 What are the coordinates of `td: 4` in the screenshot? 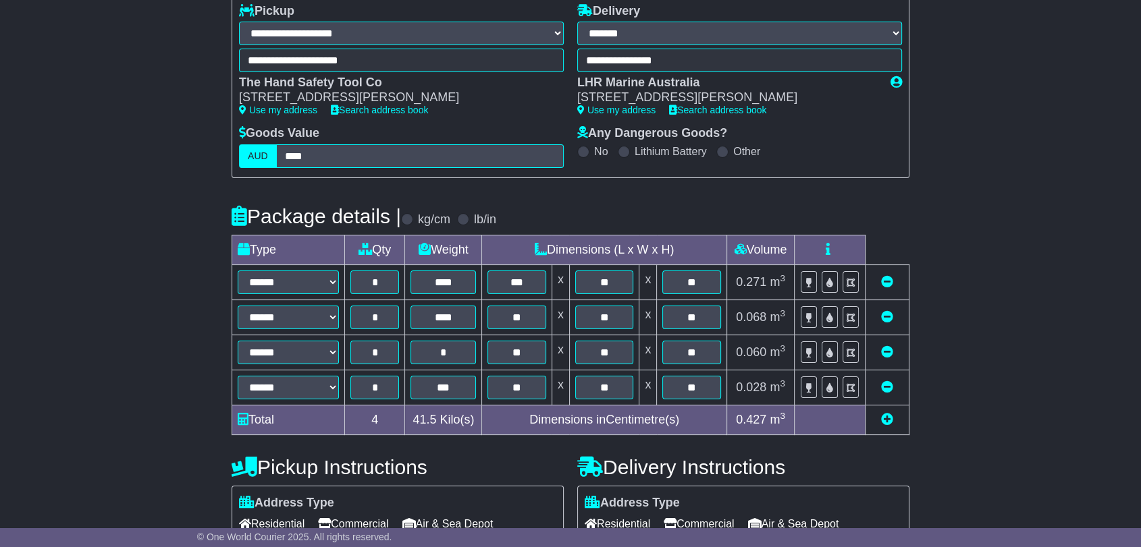 It's located at (375, 420).